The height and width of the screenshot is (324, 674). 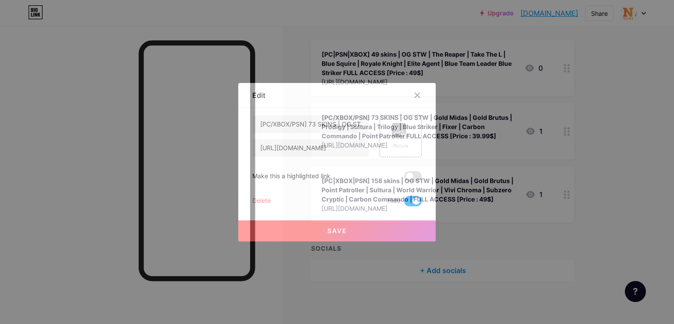 I want to click on div: Edit, so click(x=259, y=95).